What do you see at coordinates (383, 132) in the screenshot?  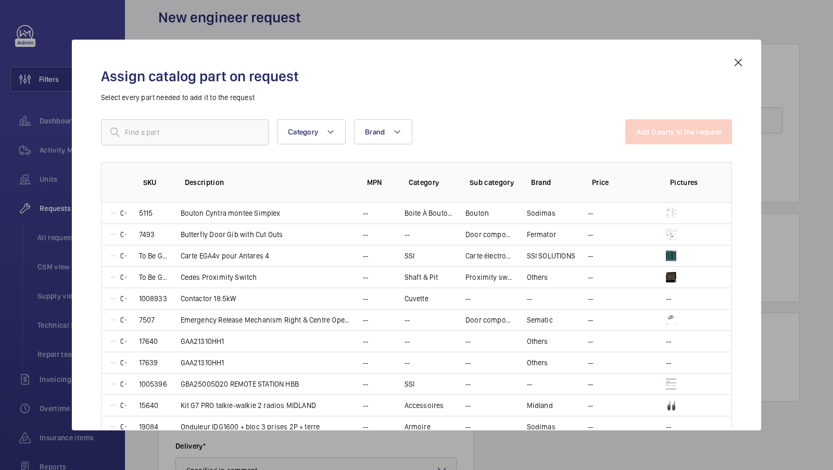 I see `button: Brand` at bounding box center [383, 132].